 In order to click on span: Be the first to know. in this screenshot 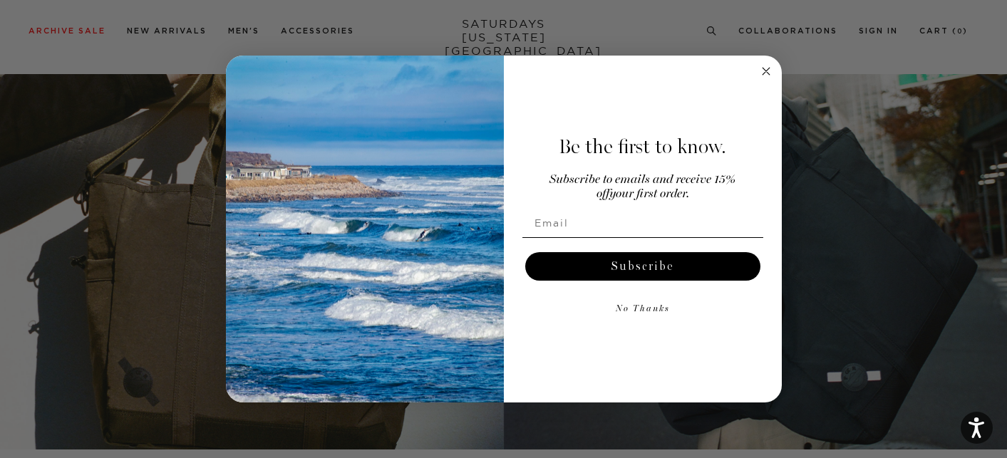, I will do `click(642, 147)`.